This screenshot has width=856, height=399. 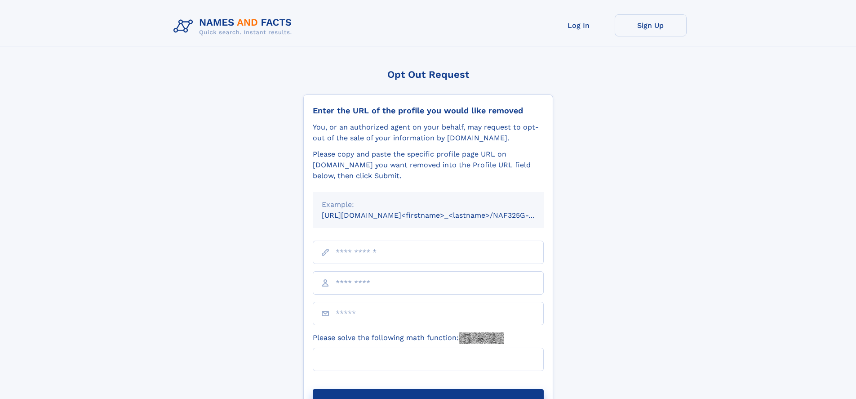 I want to click on div: Opt Out Request, so click(x=428, y=74).